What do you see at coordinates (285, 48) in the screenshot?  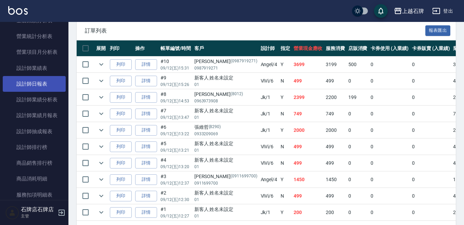 I see `th: 指定` at bounding box center [285, 48].